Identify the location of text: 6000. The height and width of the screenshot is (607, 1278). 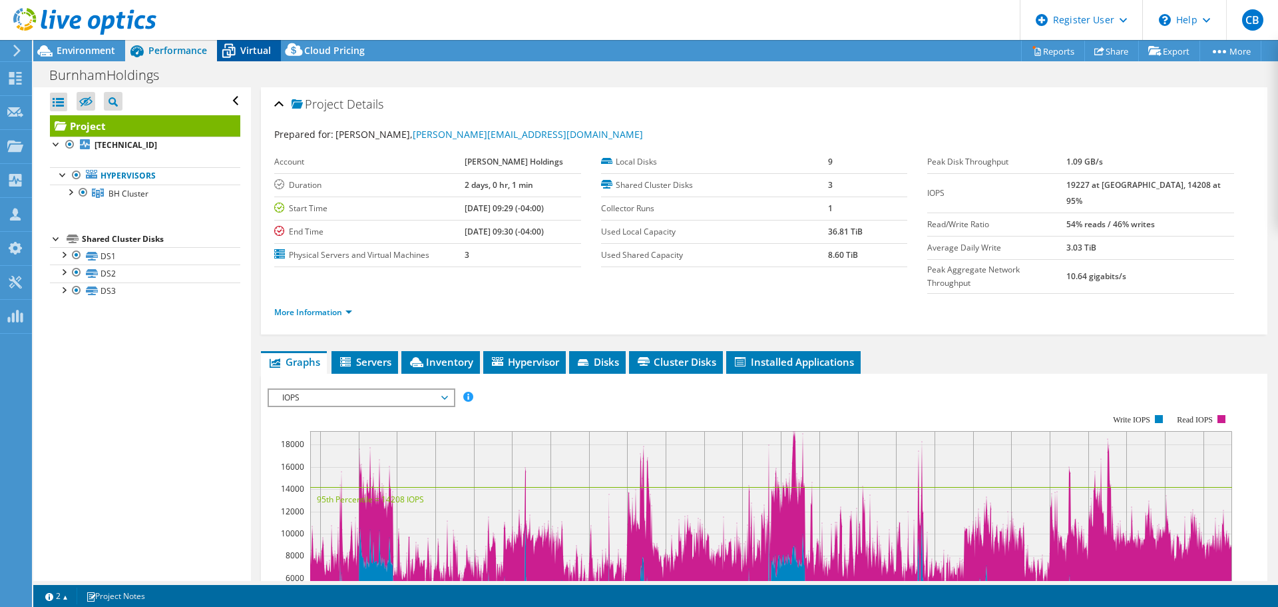
(295, 577).